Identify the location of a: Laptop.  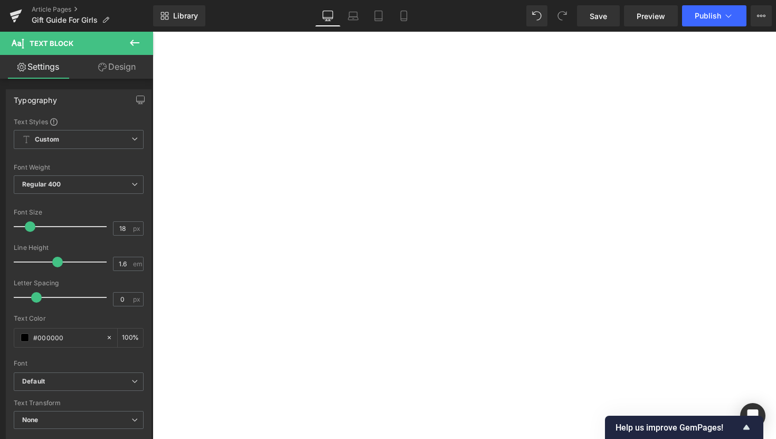
(353, 16).